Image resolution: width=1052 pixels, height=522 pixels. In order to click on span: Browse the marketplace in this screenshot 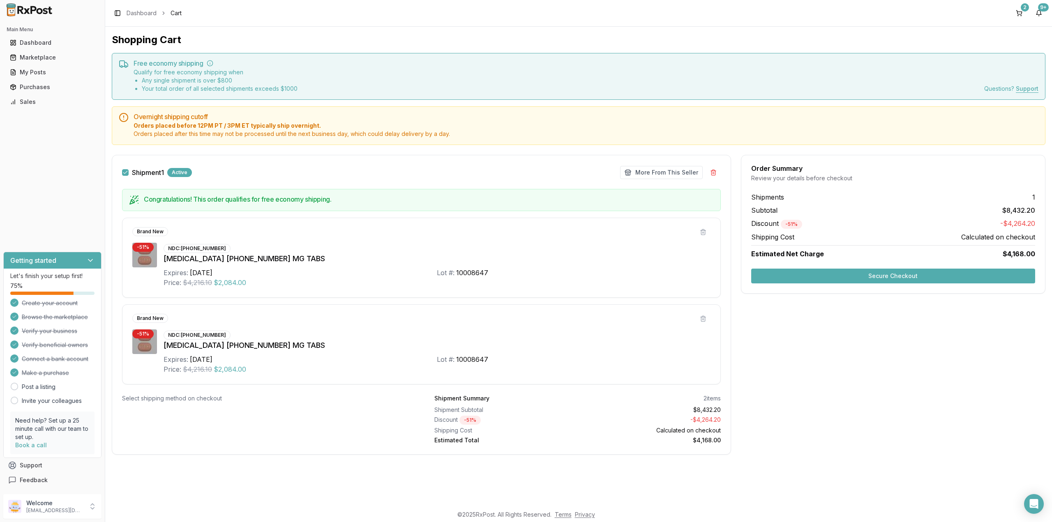, I will do `click(55, 317)`.